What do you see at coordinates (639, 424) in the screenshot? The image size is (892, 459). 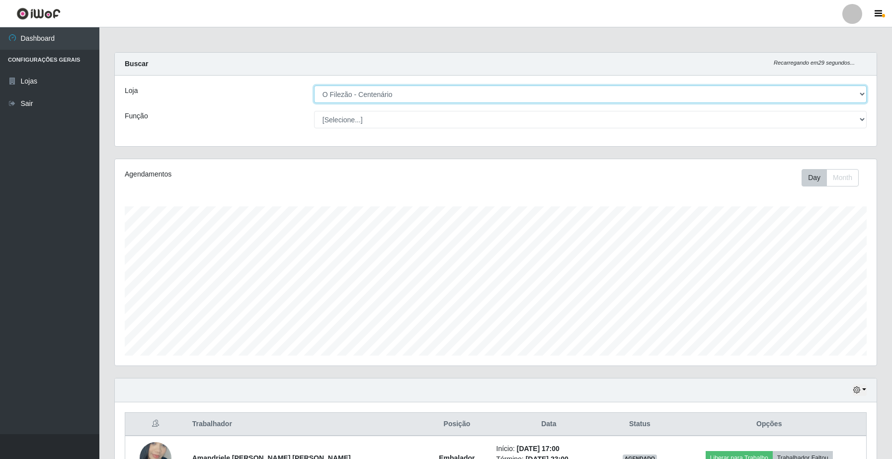 I see `th: Status` at bounding box center [639, 424].